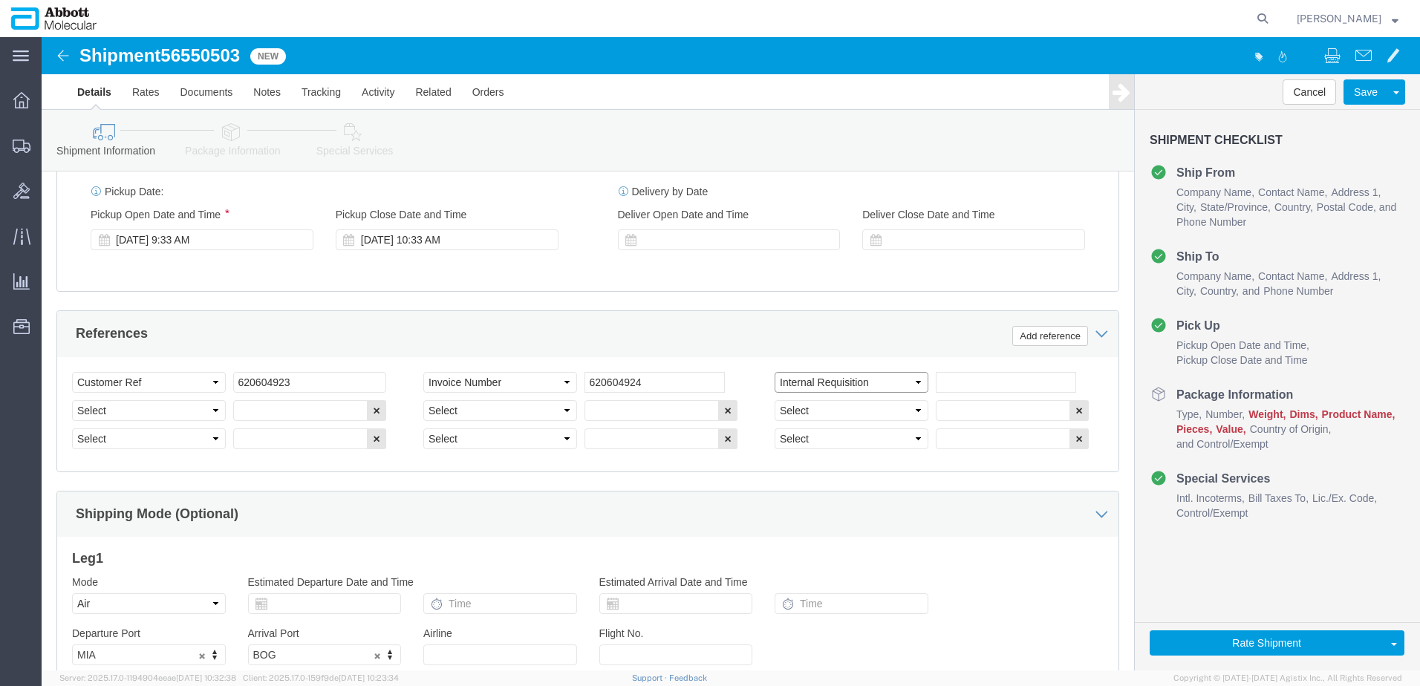  What do you see at coordinates (148, 678) in the screenshot?
I see `span: Server: 2025.17.0-1194904eeae` at bounding box center [148, 678].